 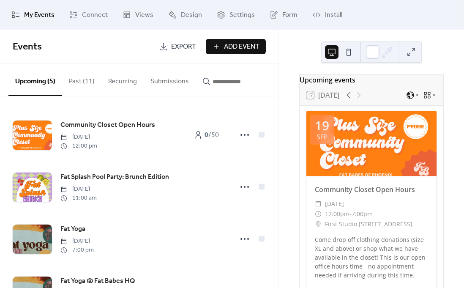 I want to click on span: Add Event, so click(x=242, y=47).